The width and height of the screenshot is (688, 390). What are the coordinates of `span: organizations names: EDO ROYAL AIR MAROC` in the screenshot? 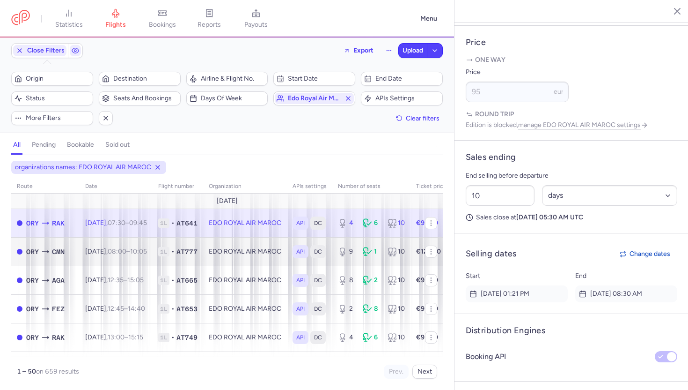 It's located at (83, 167).